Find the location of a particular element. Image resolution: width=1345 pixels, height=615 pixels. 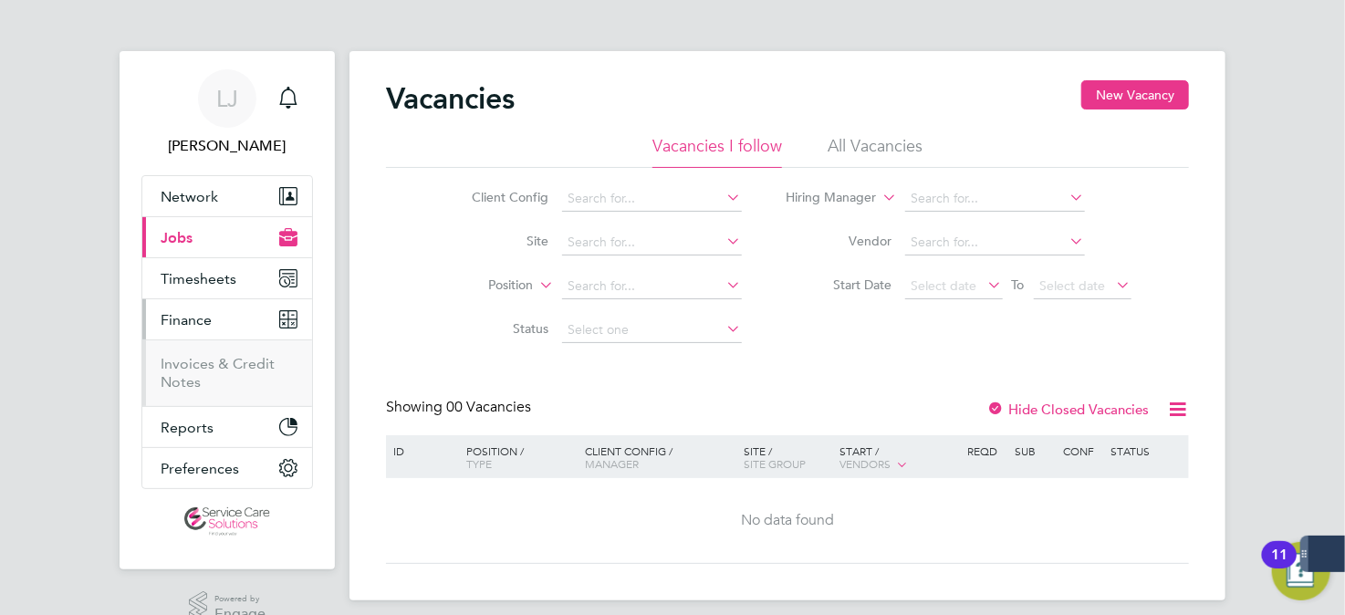

div: Finance is located at coordinates (227, 372).